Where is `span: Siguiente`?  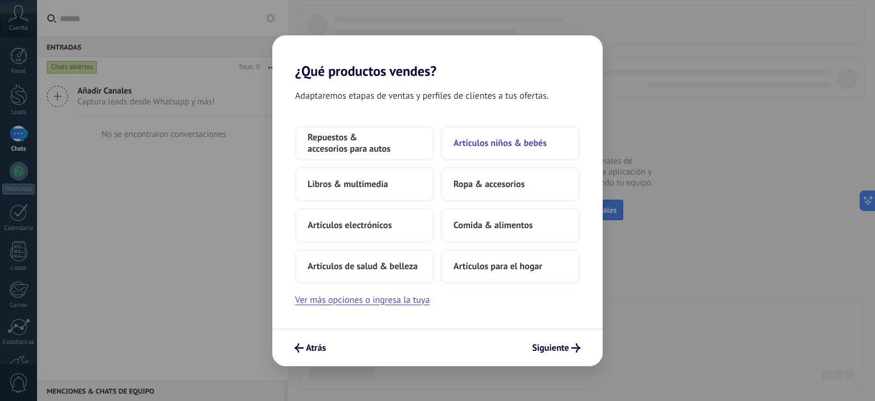
span: Siguiente is located at coordinates (551, 348).